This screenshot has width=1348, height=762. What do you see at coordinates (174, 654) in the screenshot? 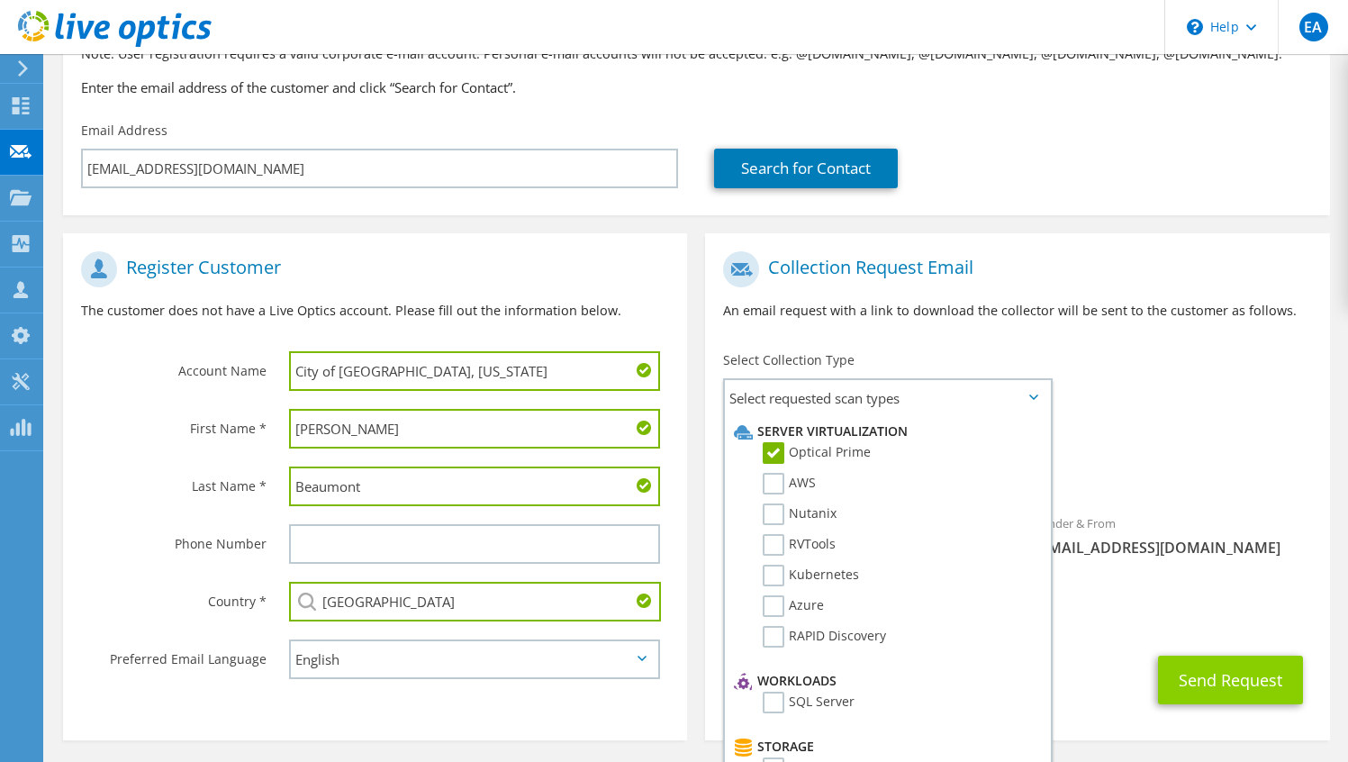
I see `label: Preferred Email Language` at bounding box center [174, 654].